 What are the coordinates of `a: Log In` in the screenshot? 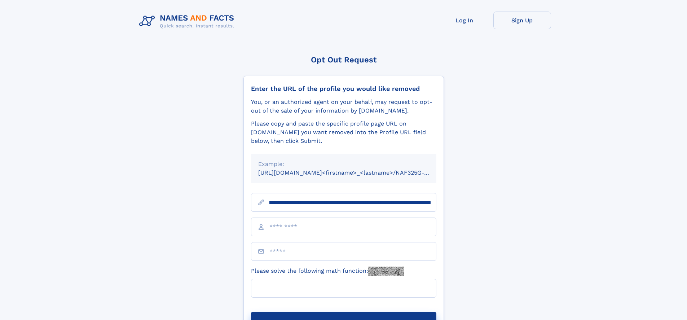 It's located at (465, 20).